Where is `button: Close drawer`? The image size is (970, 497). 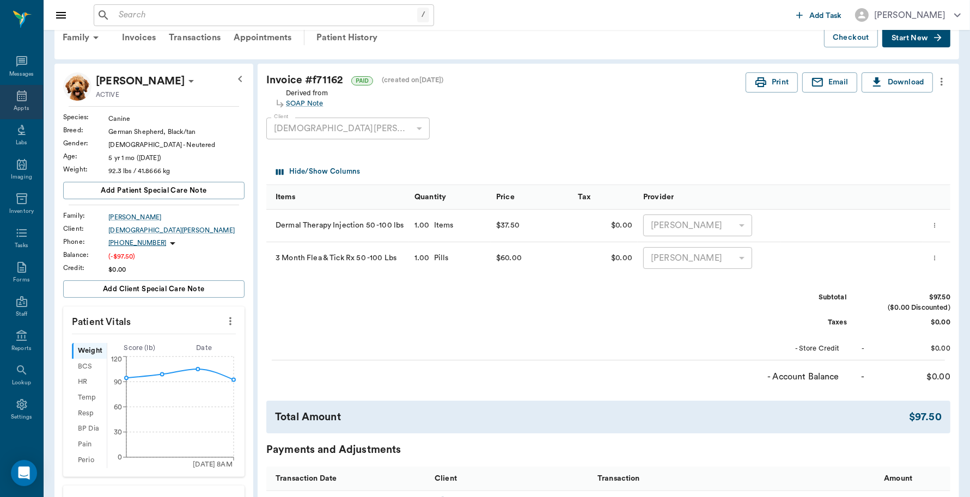
button: Close drawer is located at coordinates (61, 15).